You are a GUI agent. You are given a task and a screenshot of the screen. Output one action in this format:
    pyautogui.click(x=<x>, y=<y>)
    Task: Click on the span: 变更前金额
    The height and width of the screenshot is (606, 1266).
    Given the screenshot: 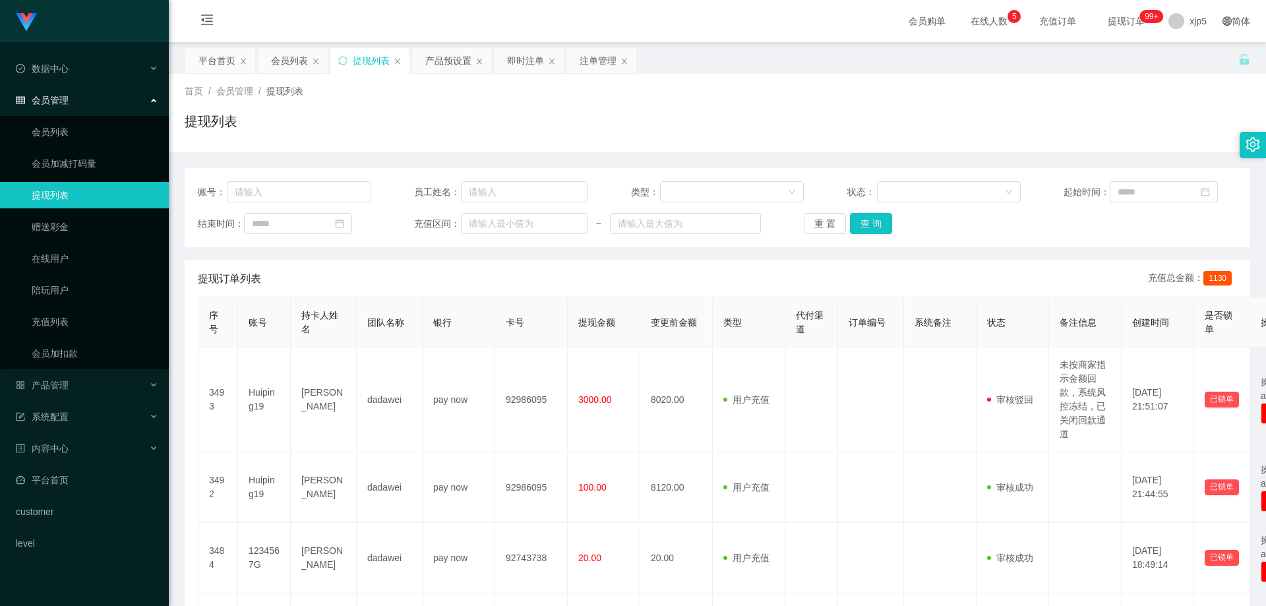 What is the action you would take?
    pyautogui.click(x=674, y=322)
    